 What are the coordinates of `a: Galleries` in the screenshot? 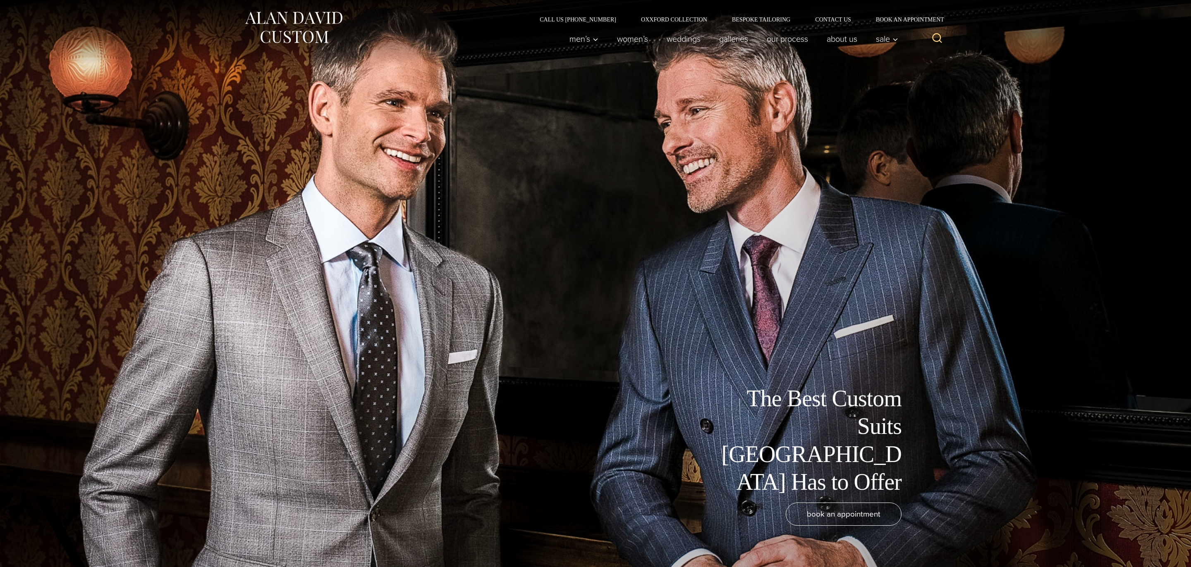 It's located at (734, 39).